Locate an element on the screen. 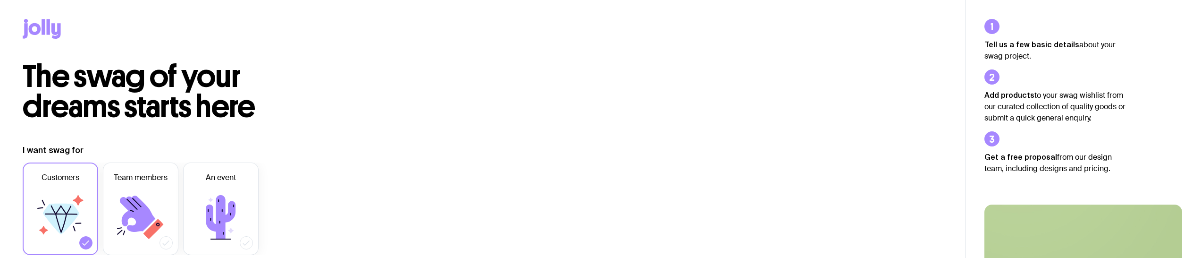 This screenshot has height=258, width=1201. span: An event is located at coordinates (221, 177).